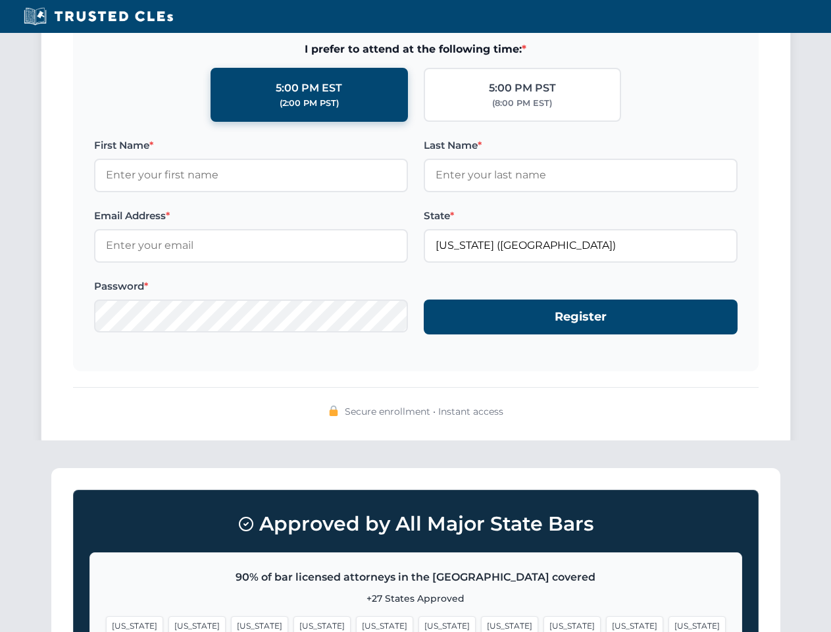 This screenshot has height=632, width=831. What do you see at coordinates (251, 246) in the screenshot?
I see `input: Enter your email` at bounding box center [251, 246].